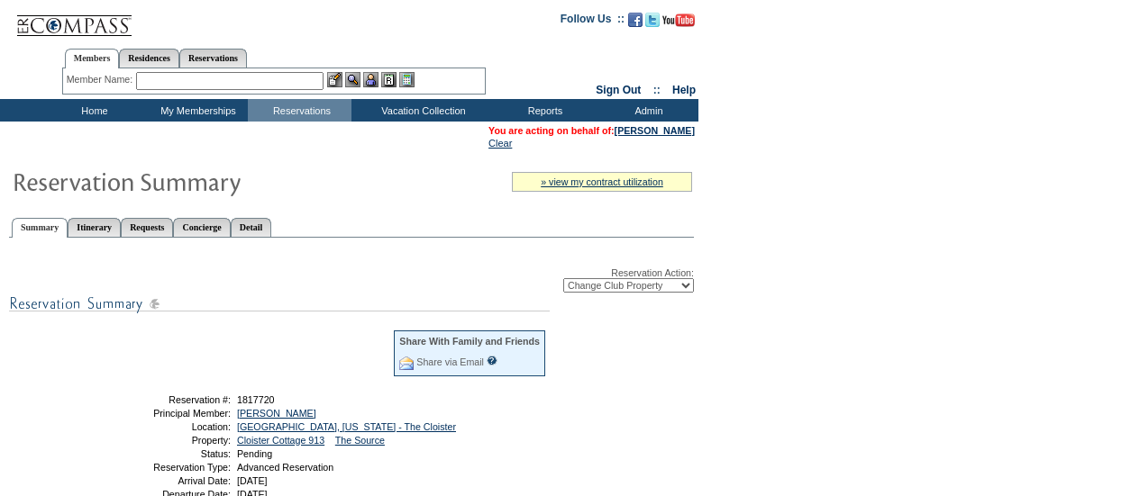 This screenshot has width=1140, height=496. I want to click on a: Reservations, so click(213, 58).